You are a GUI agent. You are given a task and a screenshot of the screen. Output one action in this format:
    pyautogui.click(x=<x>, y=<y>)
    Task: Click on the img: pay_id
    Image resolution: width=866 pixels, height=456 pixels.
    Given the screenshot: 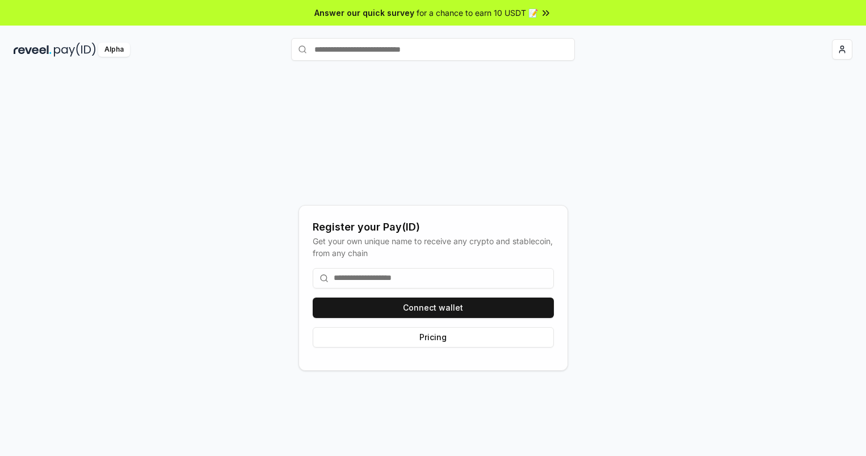 What is the action you would take?
    pyautogui.click(x=75, y=49)
    